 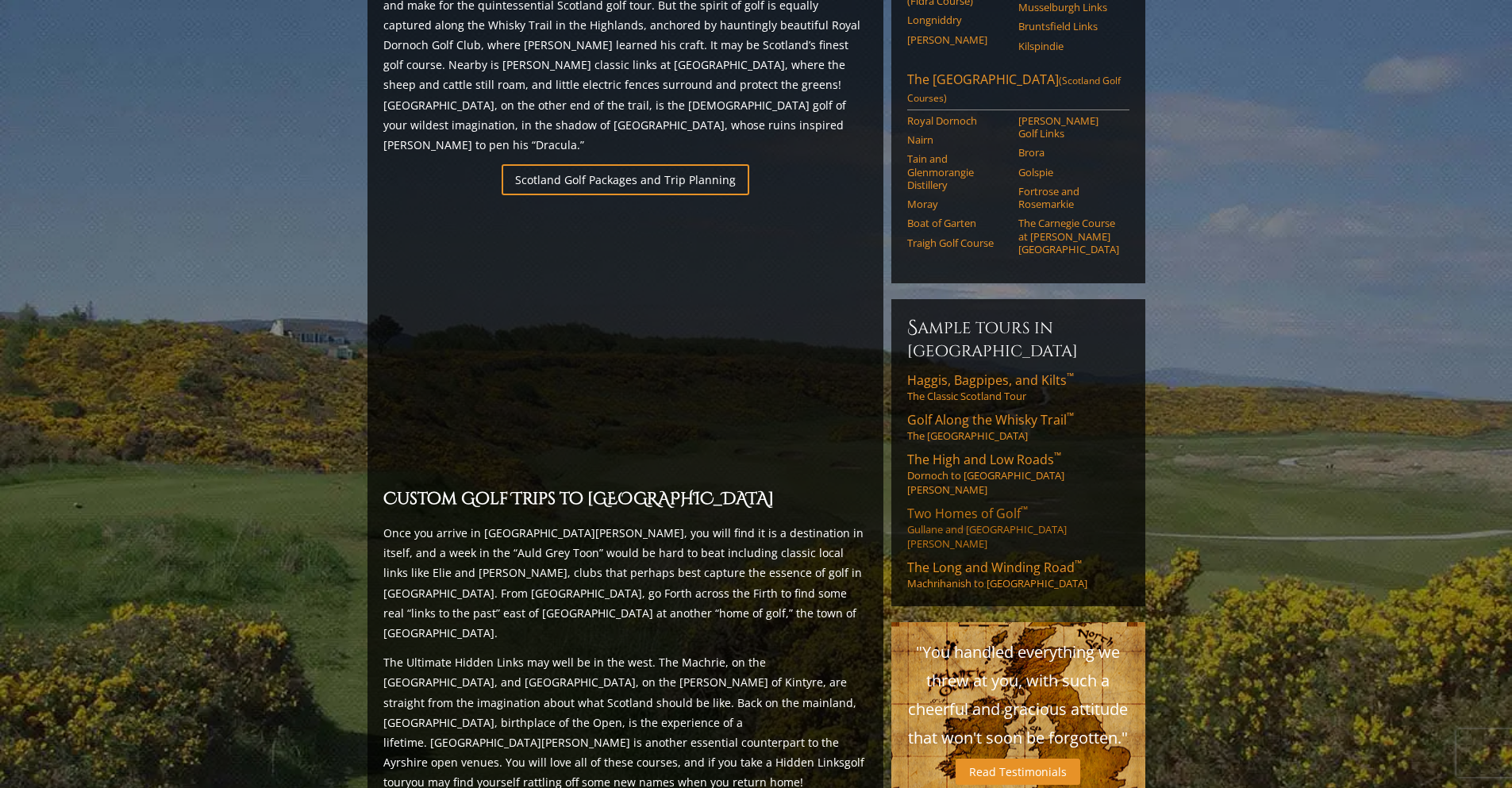 I want to click on a: Longniddry, so click(x=957, y=20).